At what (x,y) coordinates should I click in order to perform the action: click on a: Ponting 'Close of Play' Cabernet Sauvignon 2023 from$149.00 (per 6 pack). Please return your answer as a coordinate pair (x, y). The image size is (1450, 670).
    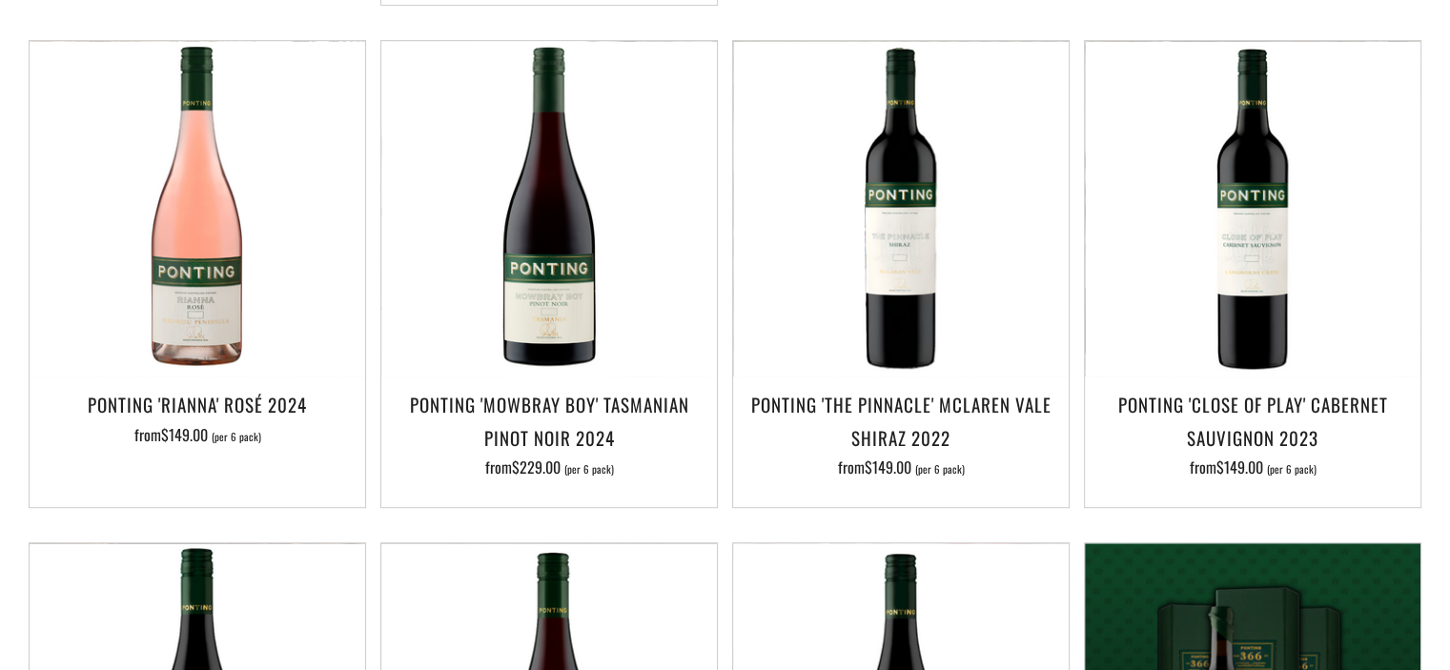
    Looking at the image, I should click on (1252, 436).